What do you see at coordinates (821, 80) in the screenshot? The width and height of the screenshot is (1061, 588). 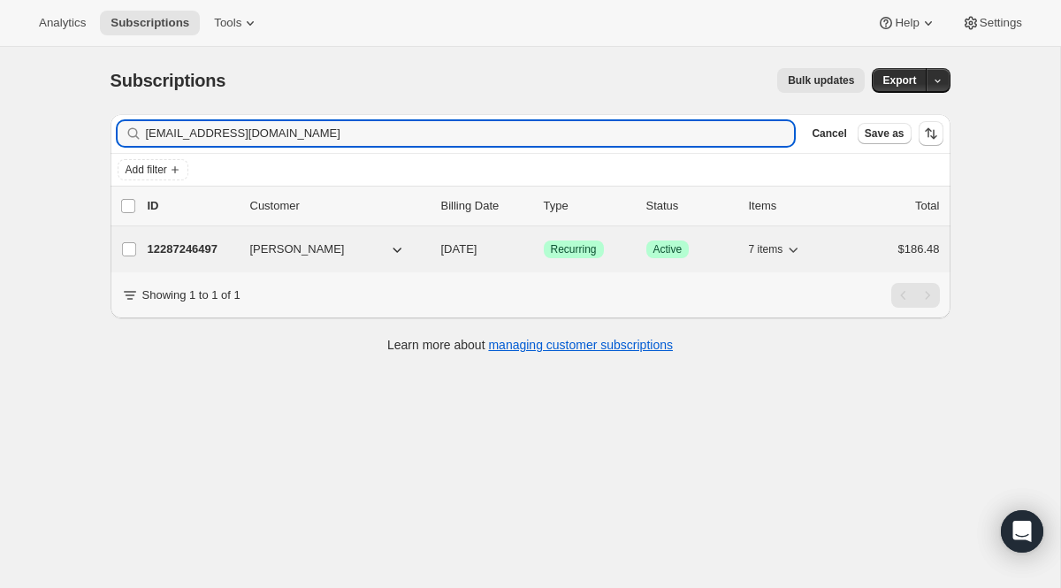 I see `button: Bulk updates` at bounding box center [821, 80].